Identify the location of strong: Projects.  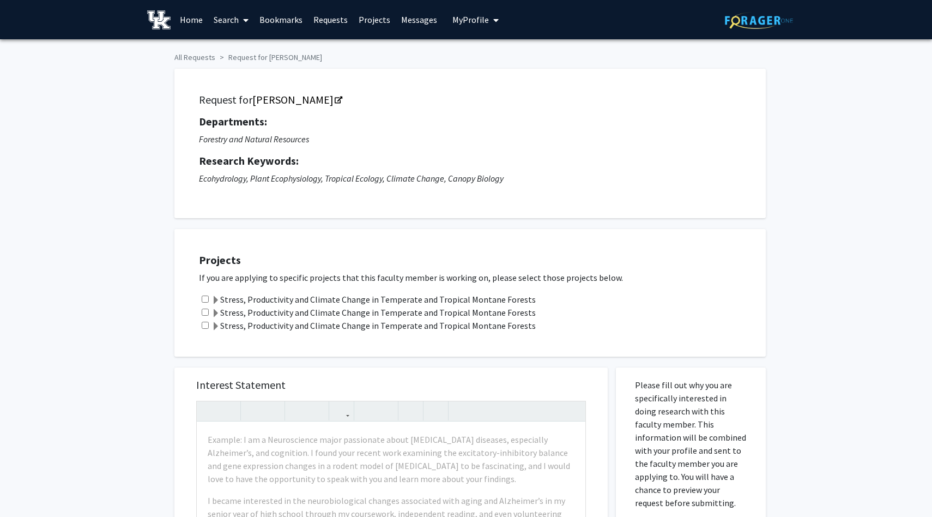
(220, 259).